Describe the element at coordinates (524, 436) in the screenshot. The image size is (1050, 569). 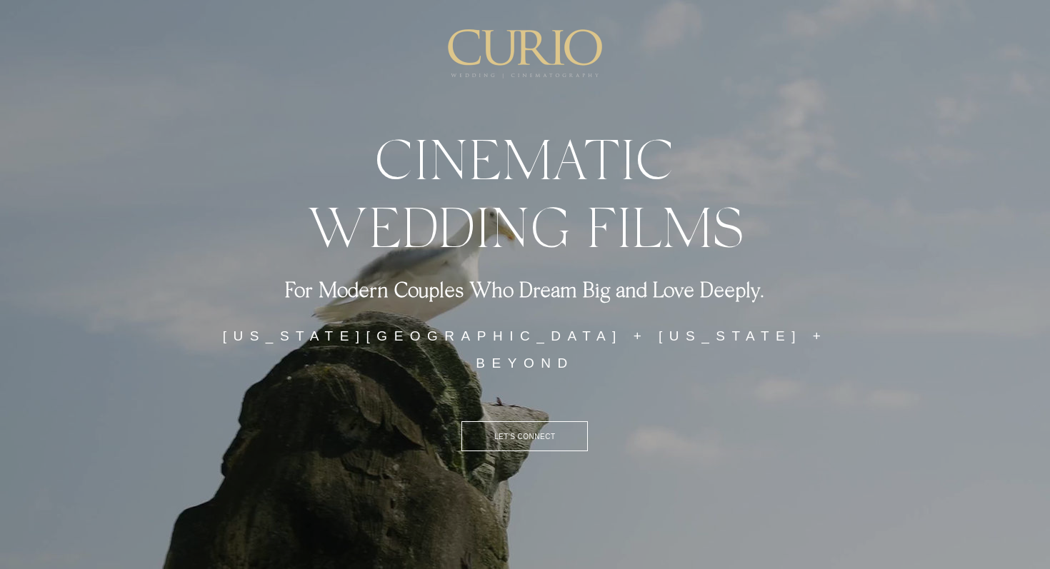
I see `a: LET'S CONNECT` at that location.